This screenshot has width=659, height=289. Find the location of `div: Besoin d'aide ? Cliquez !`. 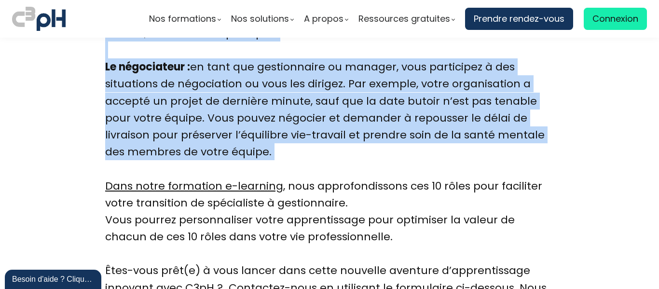

div: Besoin d'aide ? Cliquez ! is located at coordinates (48, 12).